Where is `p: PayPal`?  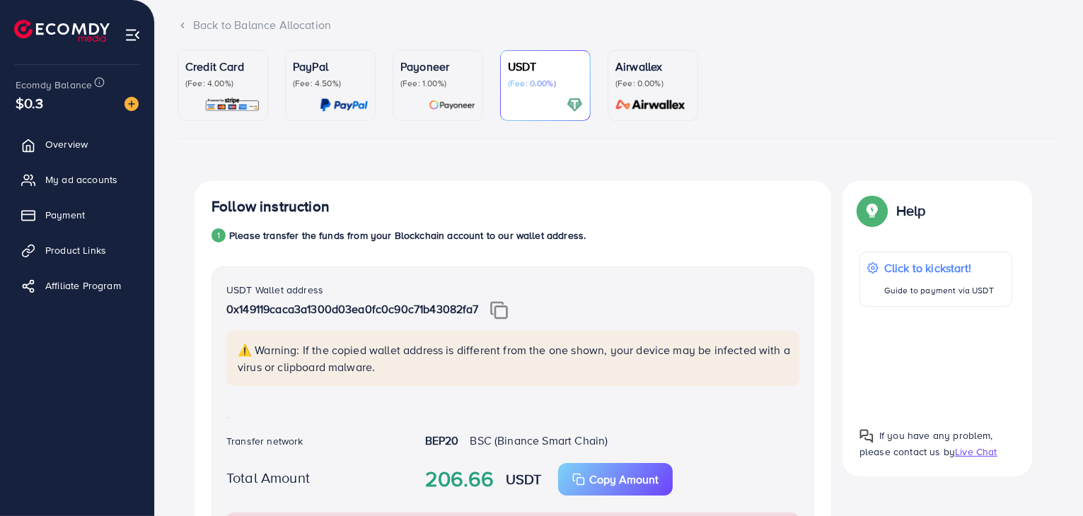
p: PayPal is located at coordinates (330, 66).